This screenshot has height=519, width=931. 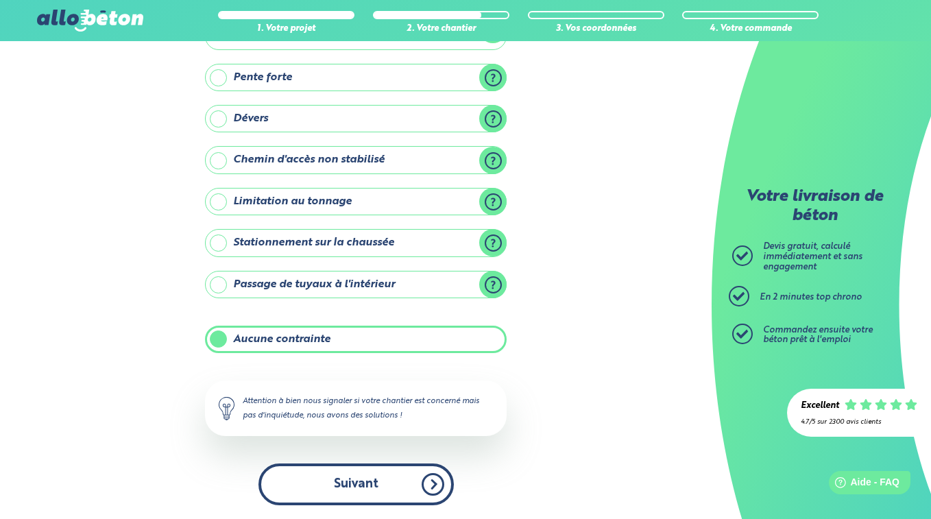 What do you see at coordinates (820, 406) in the screenshot?
I see `div: Excellent` at bounding box center [820, 406].